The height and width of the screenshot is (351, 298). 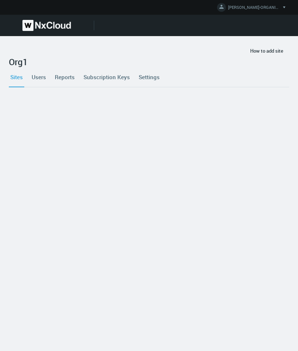 What do you see at coordinates (107, 77) in the screenshot?
I see `a: Subscription Keys` at bounding box center [107, 77].